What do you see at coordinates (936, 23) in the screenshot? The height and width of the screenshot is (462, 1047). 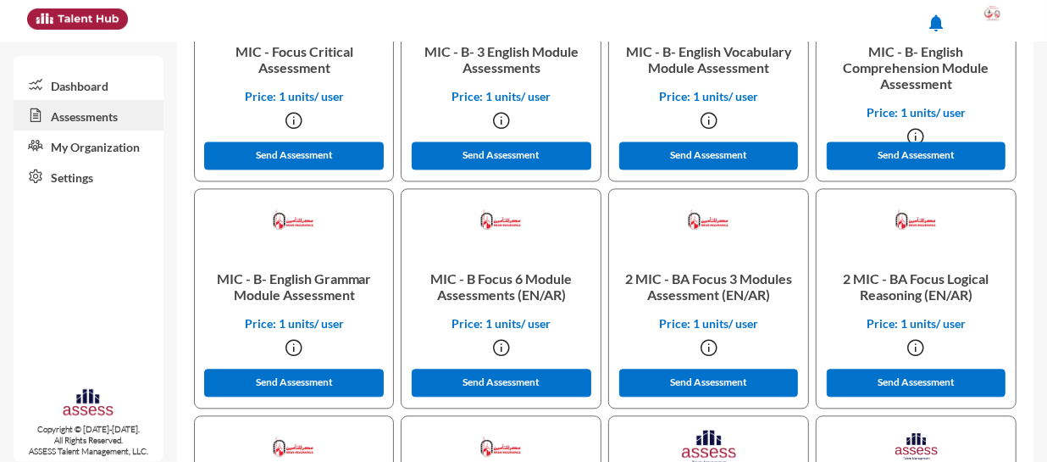 I see `mat-icon: notifications` at bounding box center [936, 23].